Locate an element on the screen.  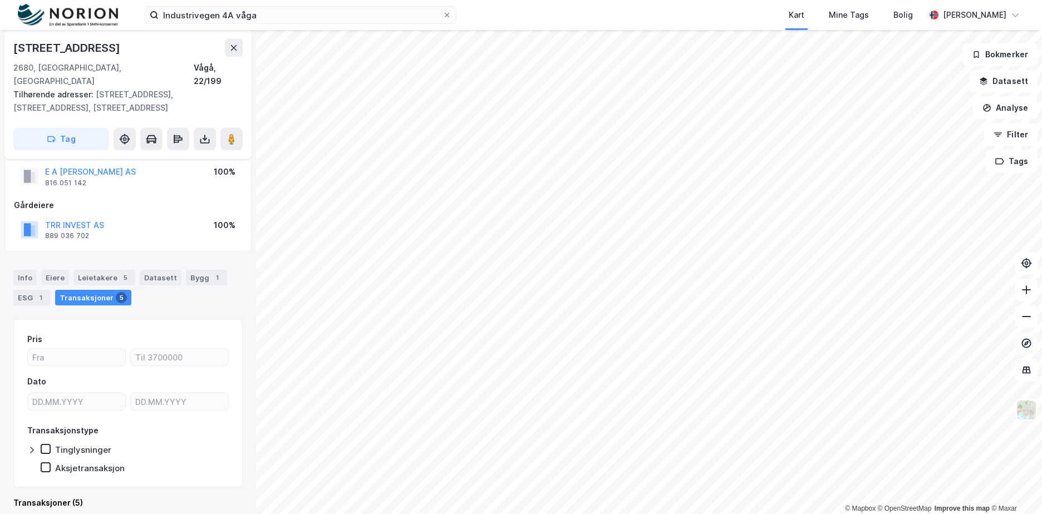
div: Aksjetransaksjon is located at coordinates (90, 468).